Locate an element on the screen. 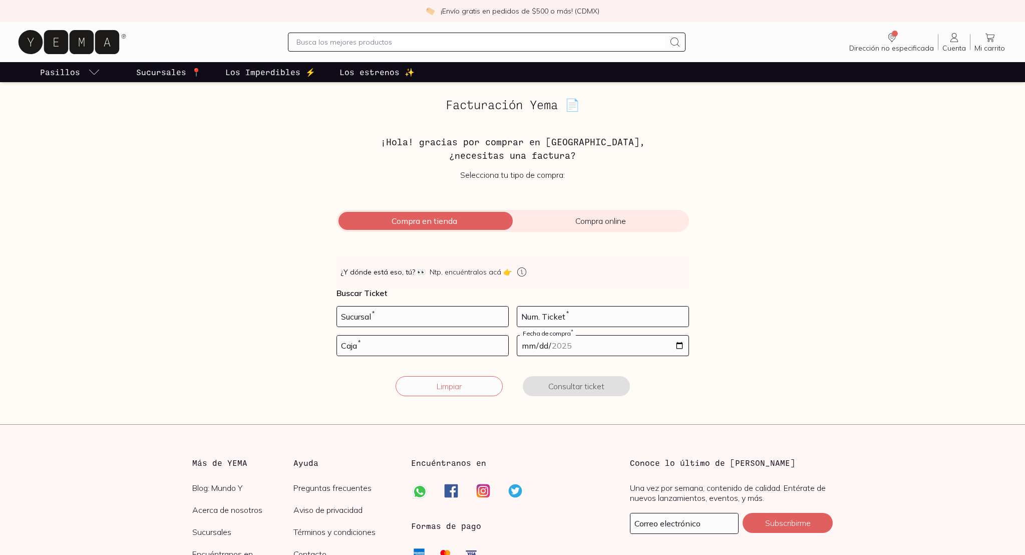 The height and width of the screenshot is (555, 1025). p: Pasillos is located at coordinates (60, 72).